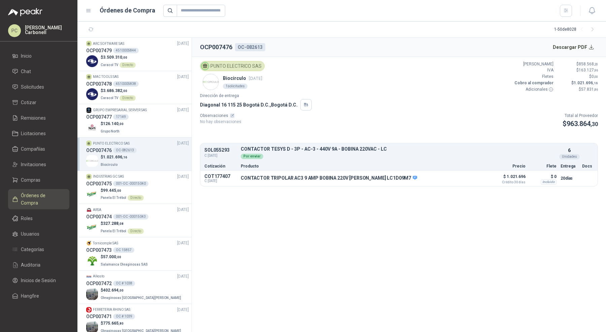 The height and width of the screenshot is (332, 606). Describe the element at coordinates (588, 166) in the screenshot. I see `p: Docs` at that location.